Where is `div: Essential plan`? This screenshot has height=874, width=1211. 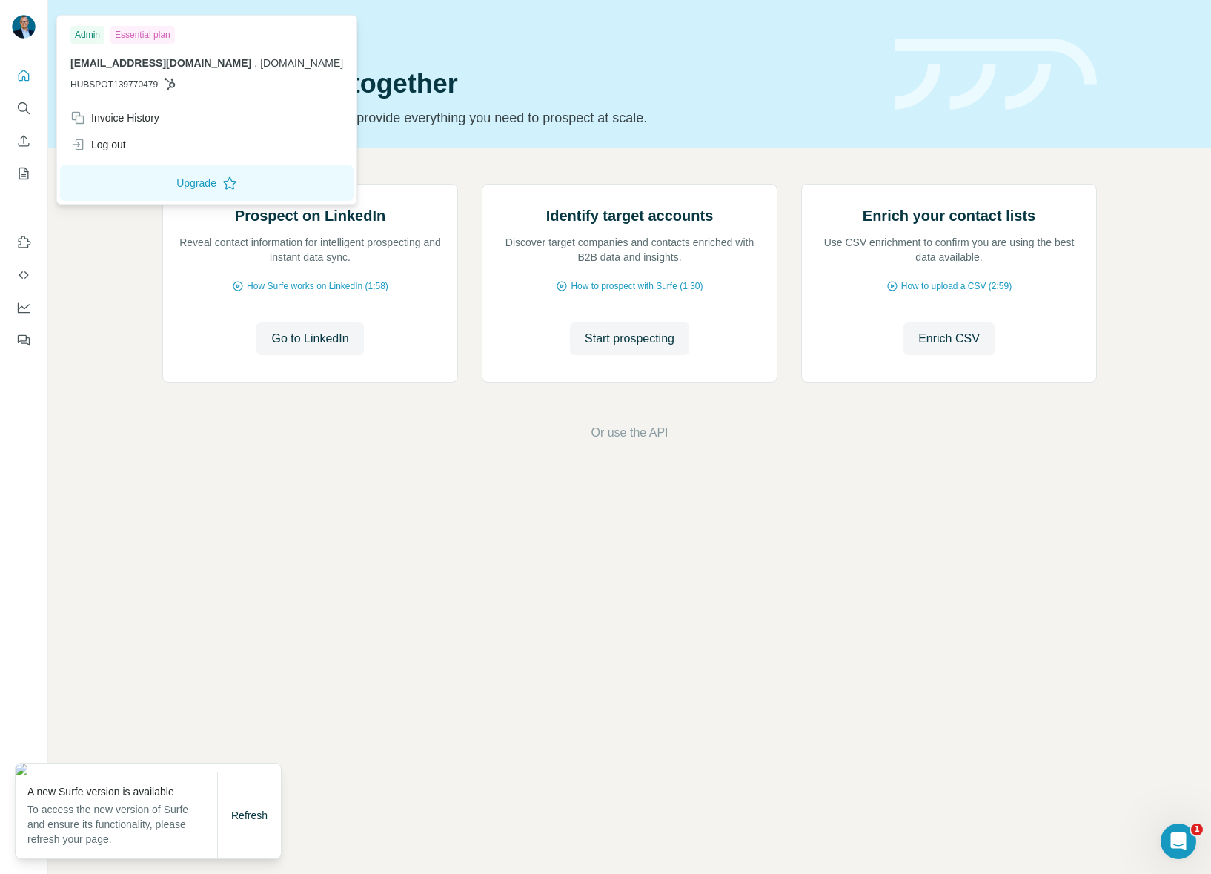 div: Essential plan is located at coordinates (142, 35).